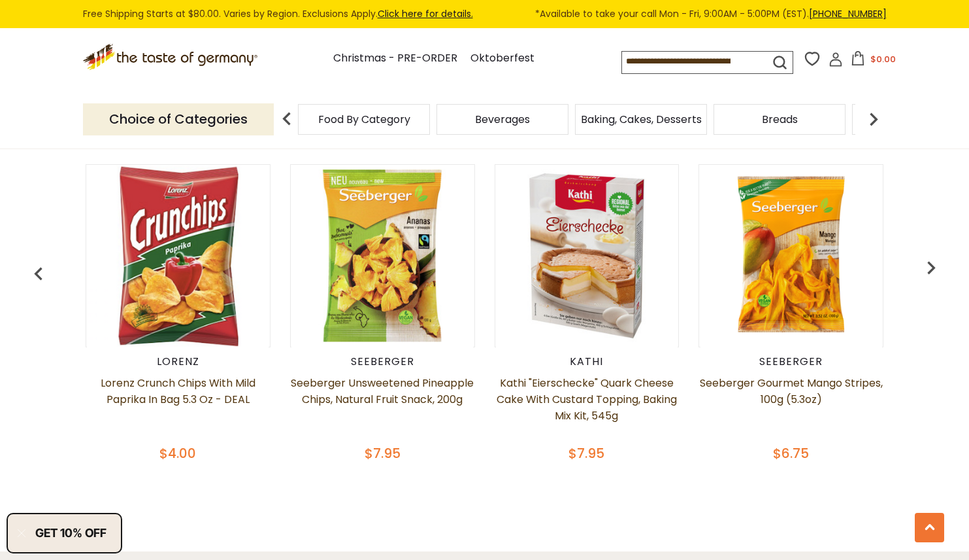 The height and width of the screenshot is (560, 969). What do you see at coordinates (711, 14) in the screenshot?
I see `span: *Available to take your call Mon - Fri, 9:00AM - 5:00PM (EST).` at bounding box center [711, 14].